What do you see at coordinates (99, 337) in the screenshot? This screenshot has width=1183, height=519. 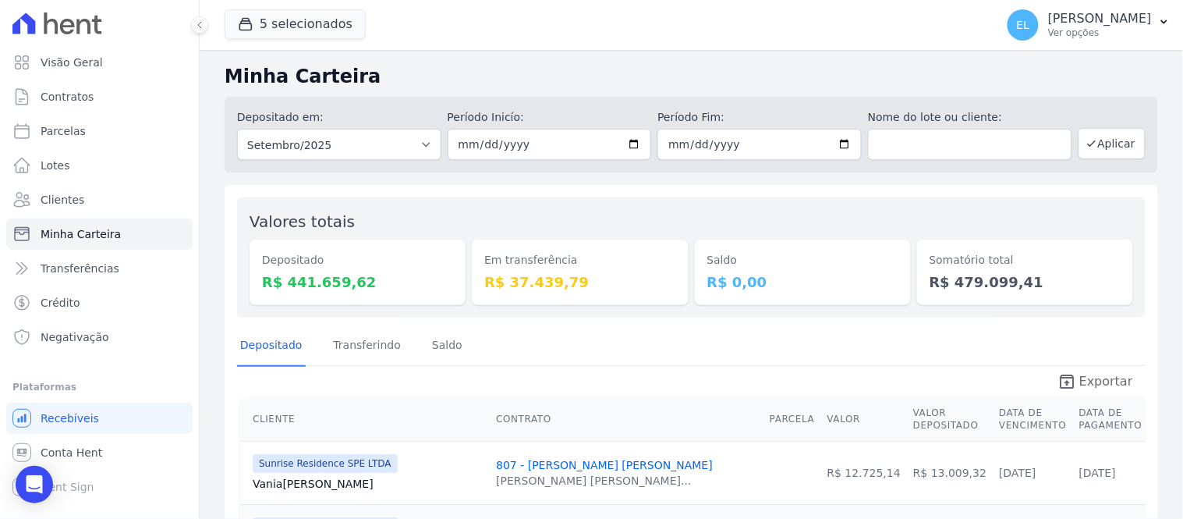 I see `a: Negativação` at bounding box center [99, 337].